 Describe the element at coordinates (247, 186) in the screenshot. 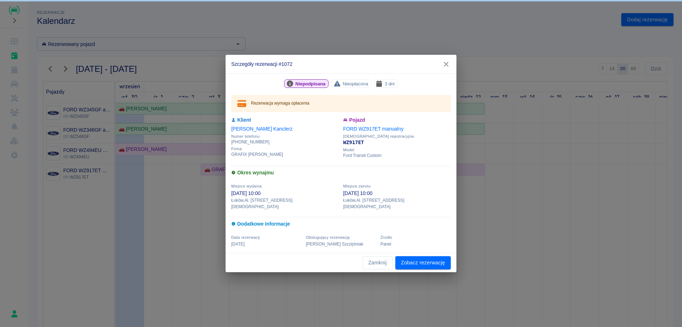

I see `span: Miejsce wydania` at that location.